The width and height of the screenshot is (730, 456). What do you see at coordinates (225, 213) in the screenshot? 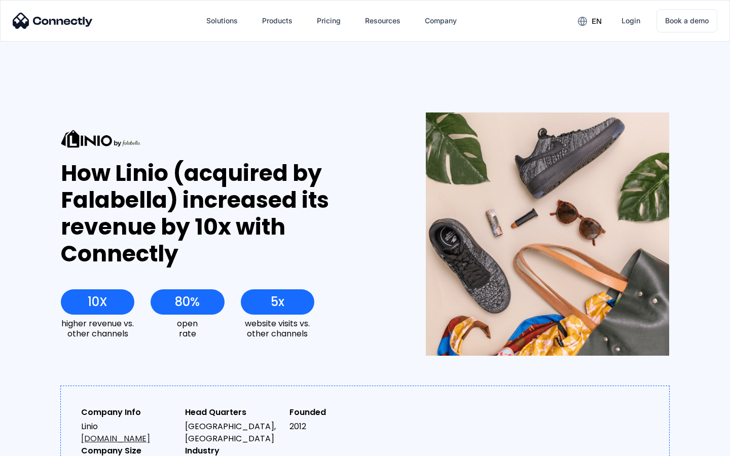
I see `div: How Linio (acquired by Falabella) increased its revenue by 10x with Connectly` at bounding box center [225, 213].